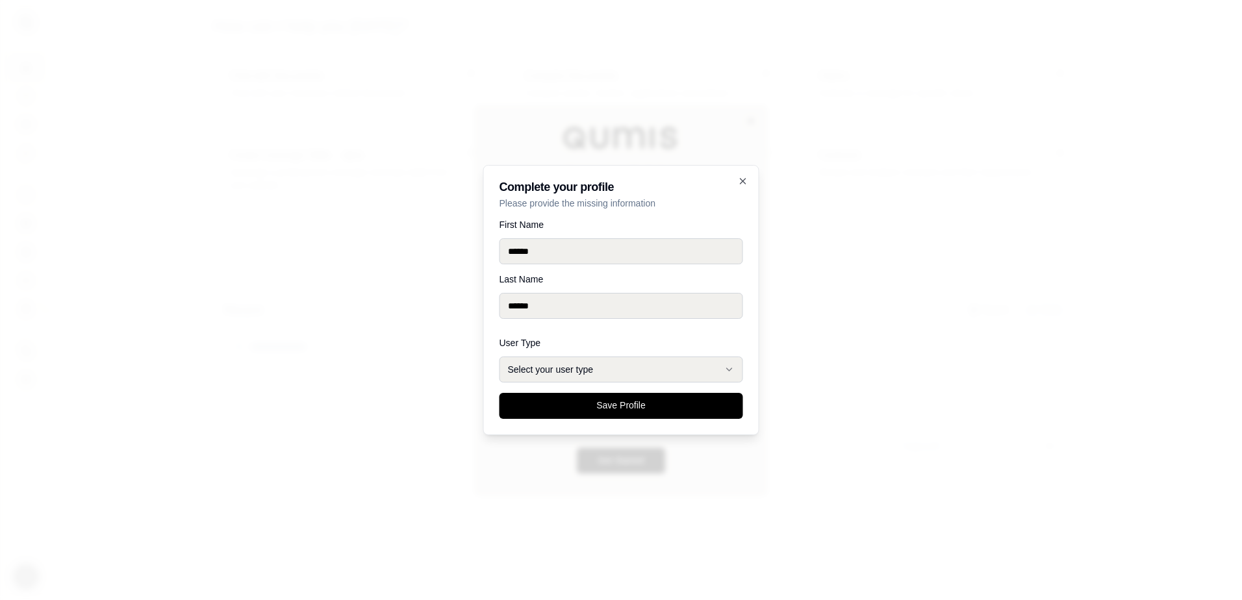  Describe the element at coordinates (621, 225) in the screenshot. I see `label: First Name` at that location.